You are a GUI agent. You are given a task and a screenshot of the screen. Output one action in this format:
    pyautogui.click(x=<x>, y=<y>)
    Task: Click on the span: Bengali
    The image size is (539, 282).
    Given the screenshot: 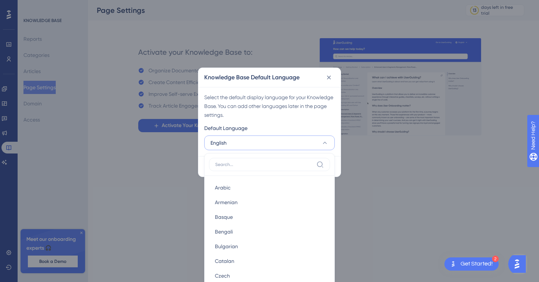 What is the action you would take?
    pyautogui.click(x=224, y=231)
    